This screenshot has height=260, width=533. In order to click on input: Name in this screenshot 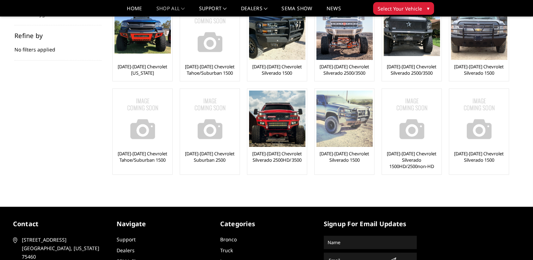, I will do `click(371, 243)`.